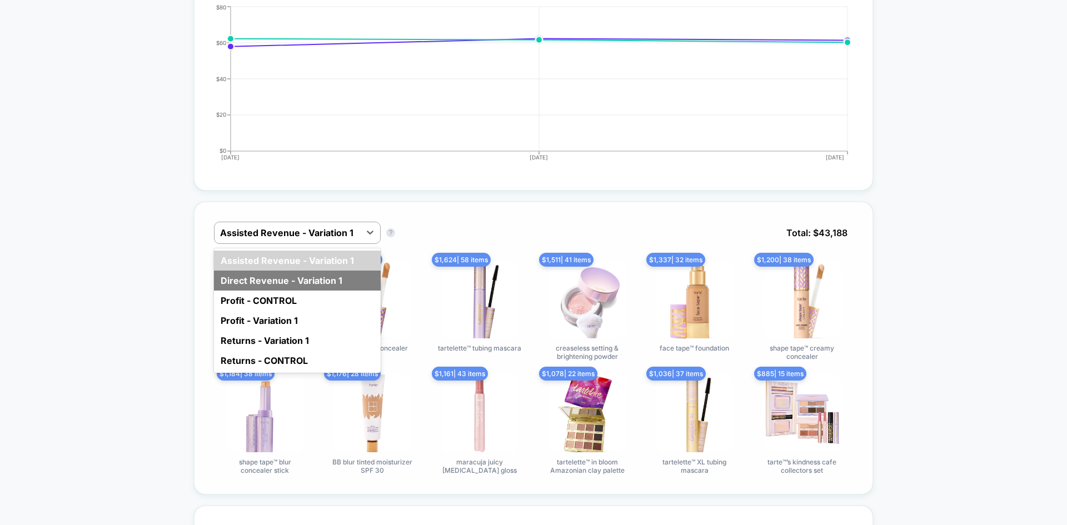 This screenshot has height=525, width=1067. Describe the element at coordinates (781, 374) in the screenshot. I see `span: $ 885 | 15 items` at that location.